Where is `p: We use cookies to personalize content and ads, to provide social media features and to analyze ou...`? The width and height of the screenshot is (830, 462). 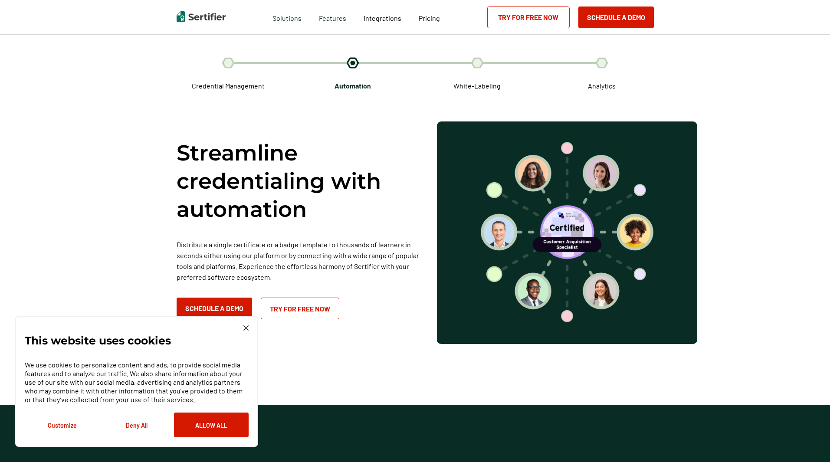
p: We use cookies to personalize content and ads, to provide social media features and to analyze ou... is located at coordinates (137, 382).